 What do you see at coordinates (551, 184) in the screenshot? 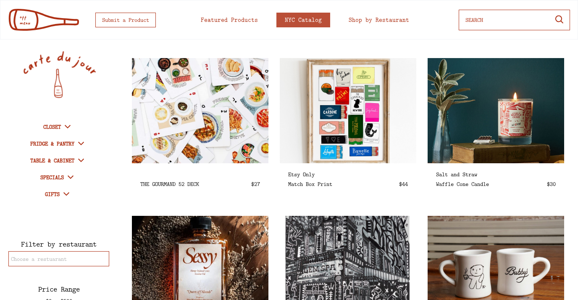
I see `div: $30` at bounding box center [551, 184].